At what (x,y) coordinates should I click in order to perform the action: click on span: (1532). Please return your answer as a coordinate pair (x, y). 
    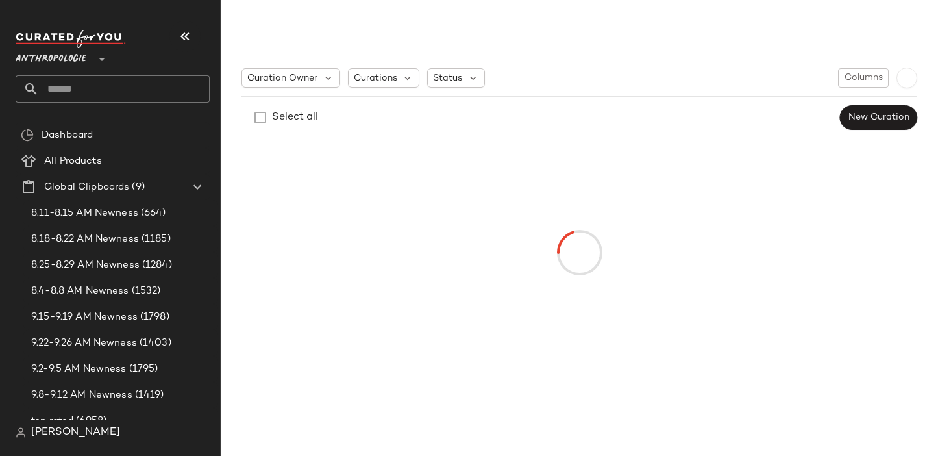
    Looking at the image, I should click on (145, 291).